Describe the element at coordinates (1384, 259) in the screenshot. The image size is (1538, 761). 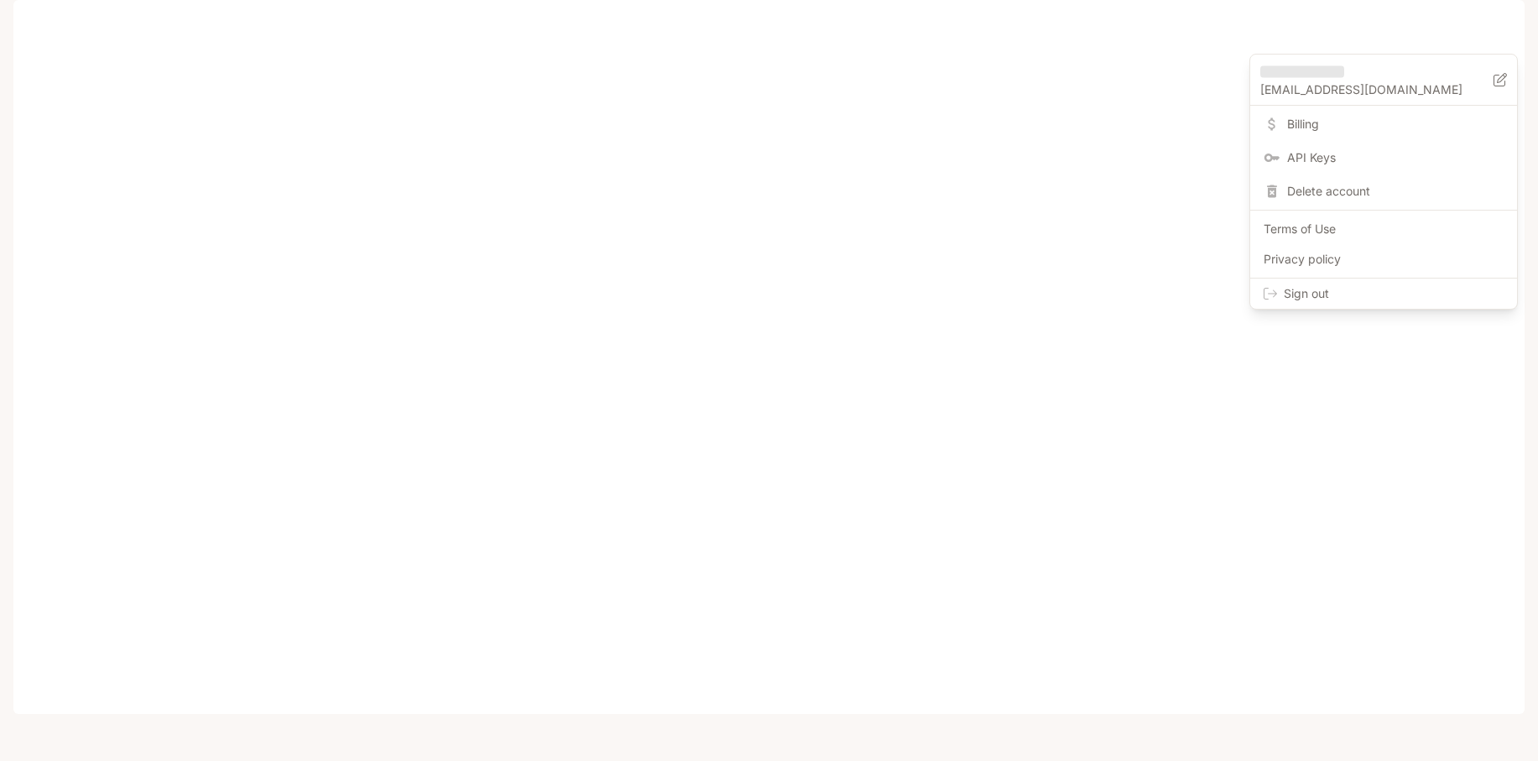
I see `a: Privacy policy` at that location.